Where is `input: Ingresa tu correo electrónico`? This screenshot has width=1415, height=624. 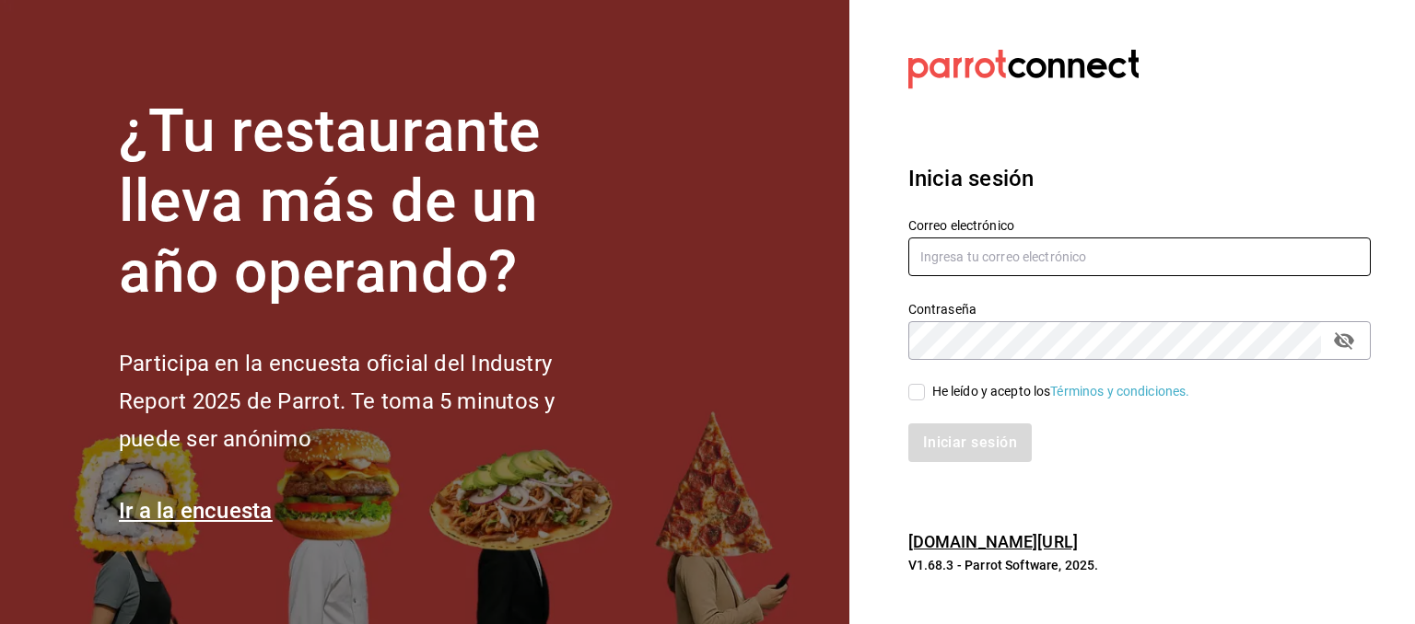
input: Ingresa tu correo electrónico is located at coordinates (1139, 257).